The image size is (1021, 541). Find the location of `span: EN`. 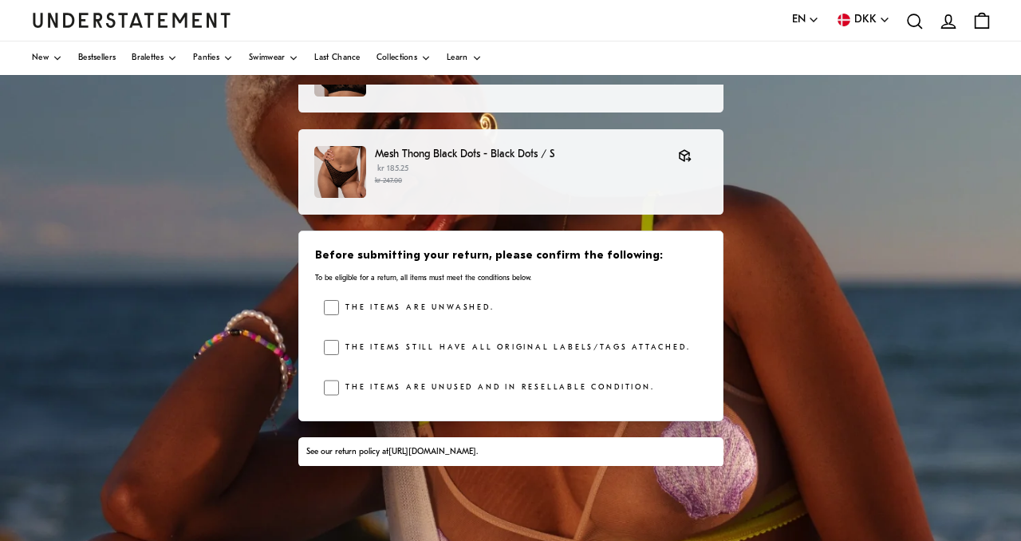

span: EN is located at coordinates (798, 20).